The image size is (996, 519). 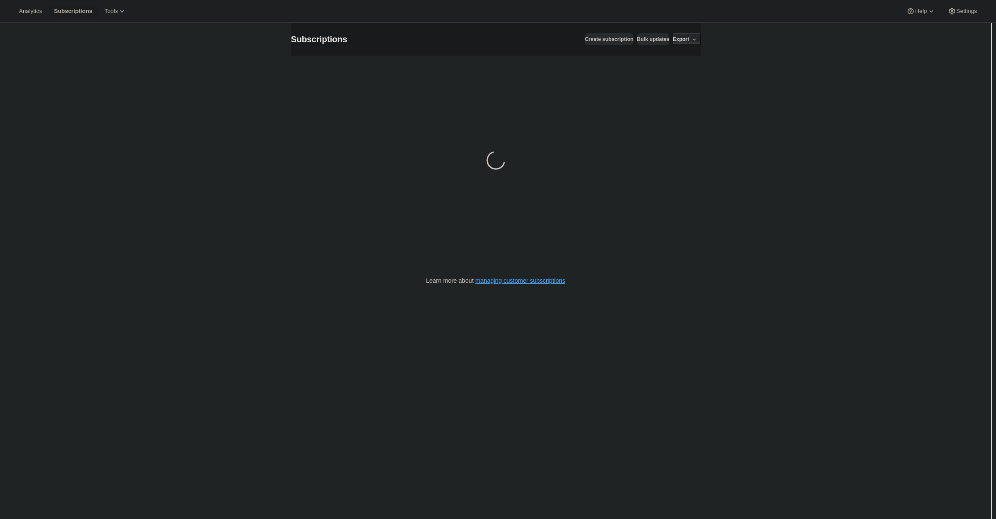 I want to click on span: Create subscription, so click(x=609, y=39).